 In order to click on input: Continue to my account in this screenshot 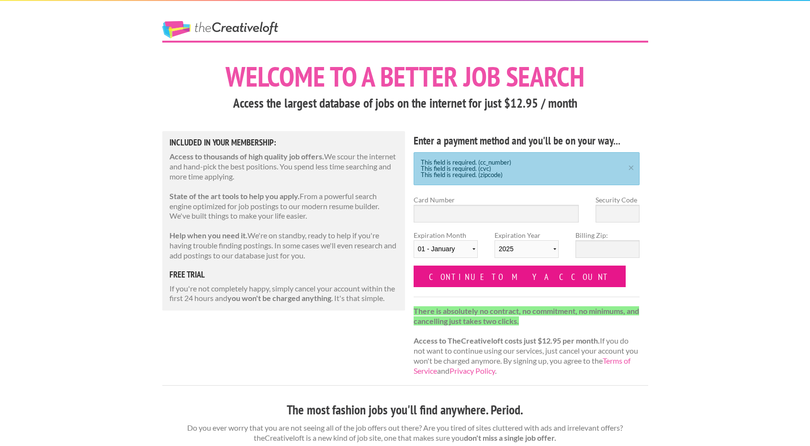, I will do `click(520, 276)`.